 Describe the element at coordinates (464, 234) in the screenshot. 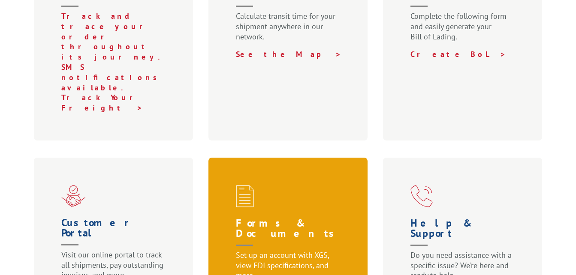

I see `h1: Help & Support` at that location.